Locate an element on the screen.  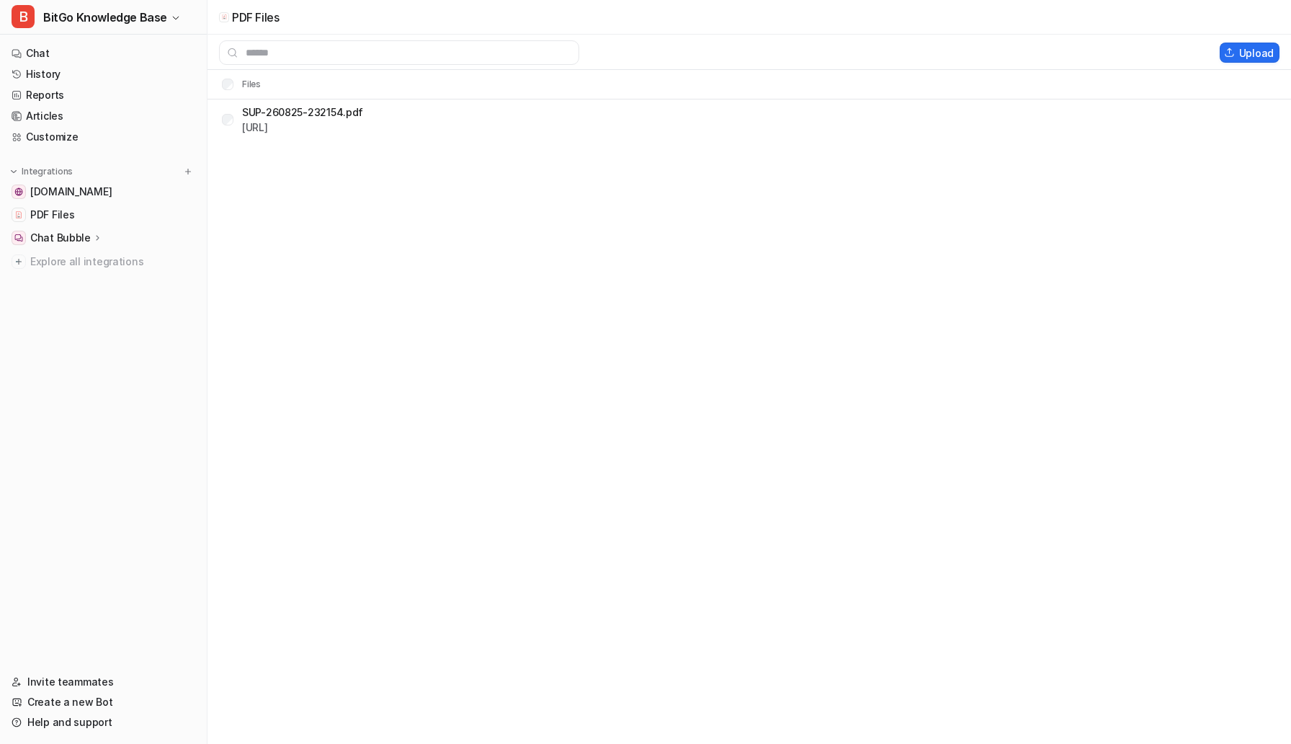
img: Chat Bubble is located at coordinates (19, 238).